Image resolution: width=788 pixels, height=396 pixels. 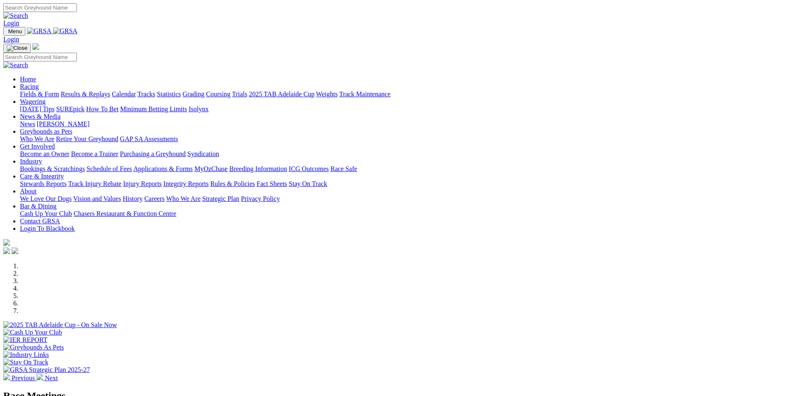 I want to click on a: Track Injury Rebate, so click(x=95, y=184).